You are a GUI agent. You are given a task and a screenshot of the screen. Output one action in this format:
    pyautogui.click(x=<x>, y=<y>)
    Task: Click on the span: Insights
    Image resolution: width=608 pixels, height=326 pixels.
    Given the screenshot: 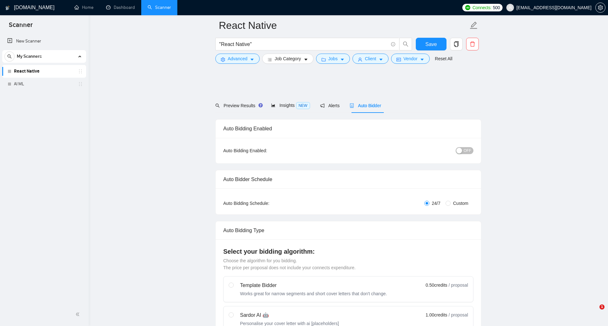 What is the action you would take?
    pyautogui.click(x=291, y=105)
    